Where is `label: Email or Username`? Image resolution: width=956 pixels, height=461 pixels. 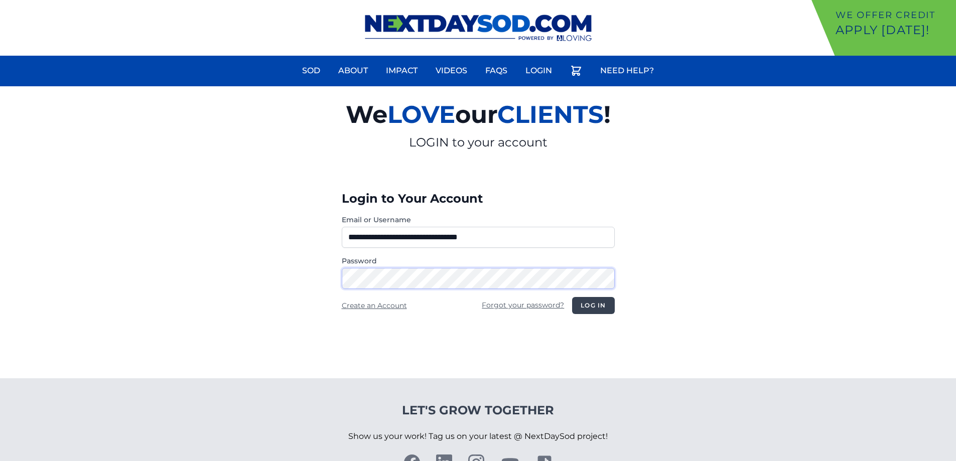
label: Email or Username is located at coordinates (478, 220).